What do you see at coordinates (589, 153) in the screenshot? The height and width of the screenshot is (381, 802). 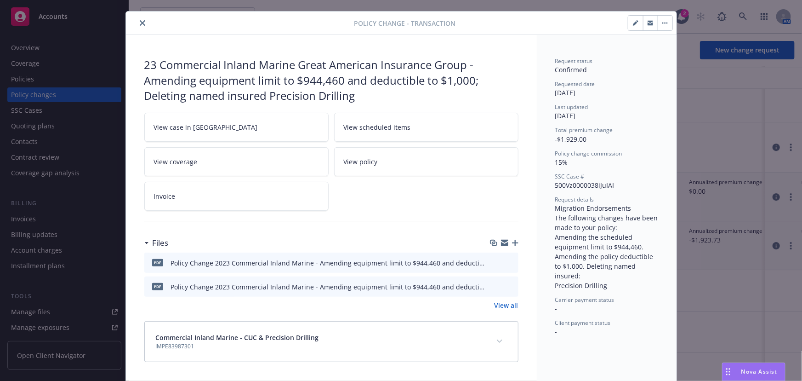 I see `span: Policy change commission` at bounding box center [589, 153].